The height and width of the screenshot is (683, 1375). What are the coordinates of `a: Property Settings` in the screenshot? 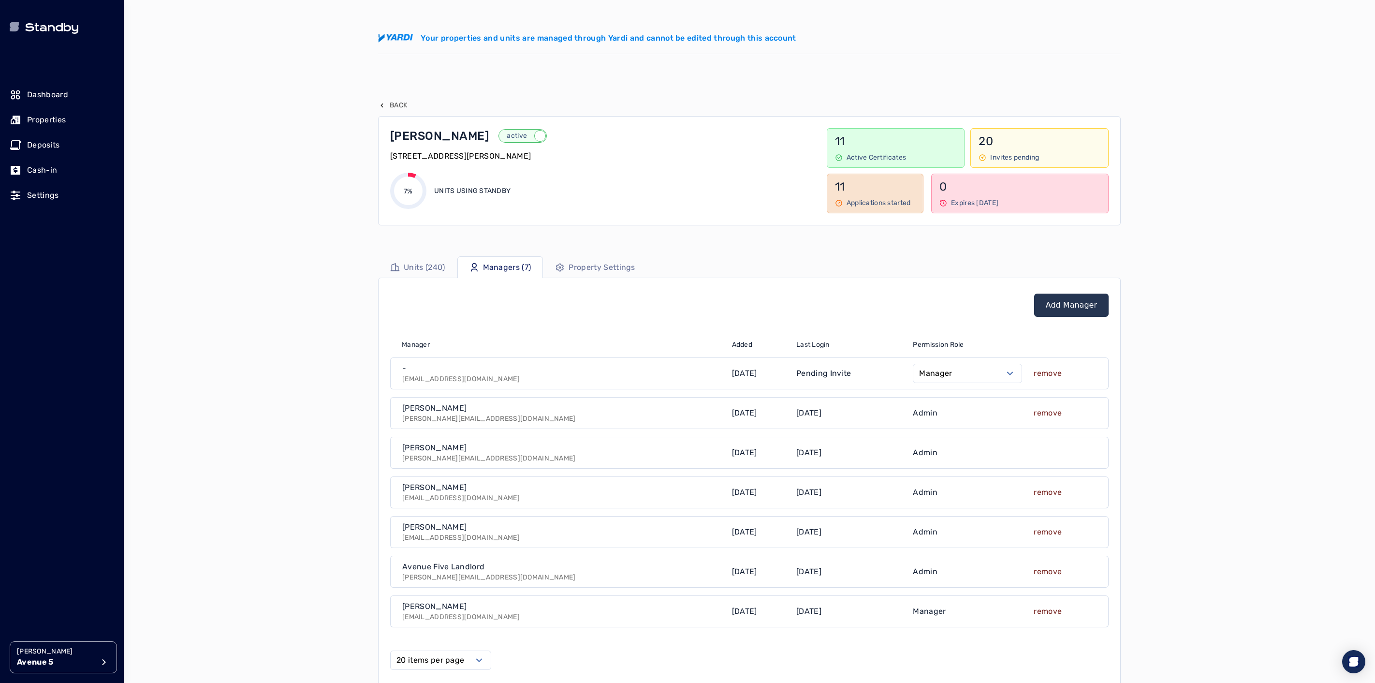 It's located at (595, 267).